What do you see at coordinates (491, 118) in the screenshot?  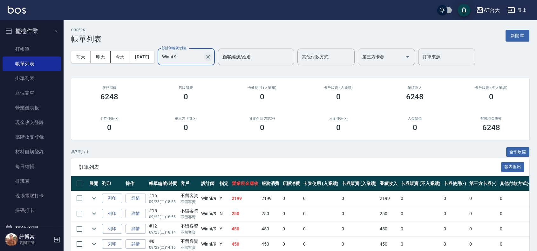 I see `h2: 營業現金應收` at bounding box center [491, 118].